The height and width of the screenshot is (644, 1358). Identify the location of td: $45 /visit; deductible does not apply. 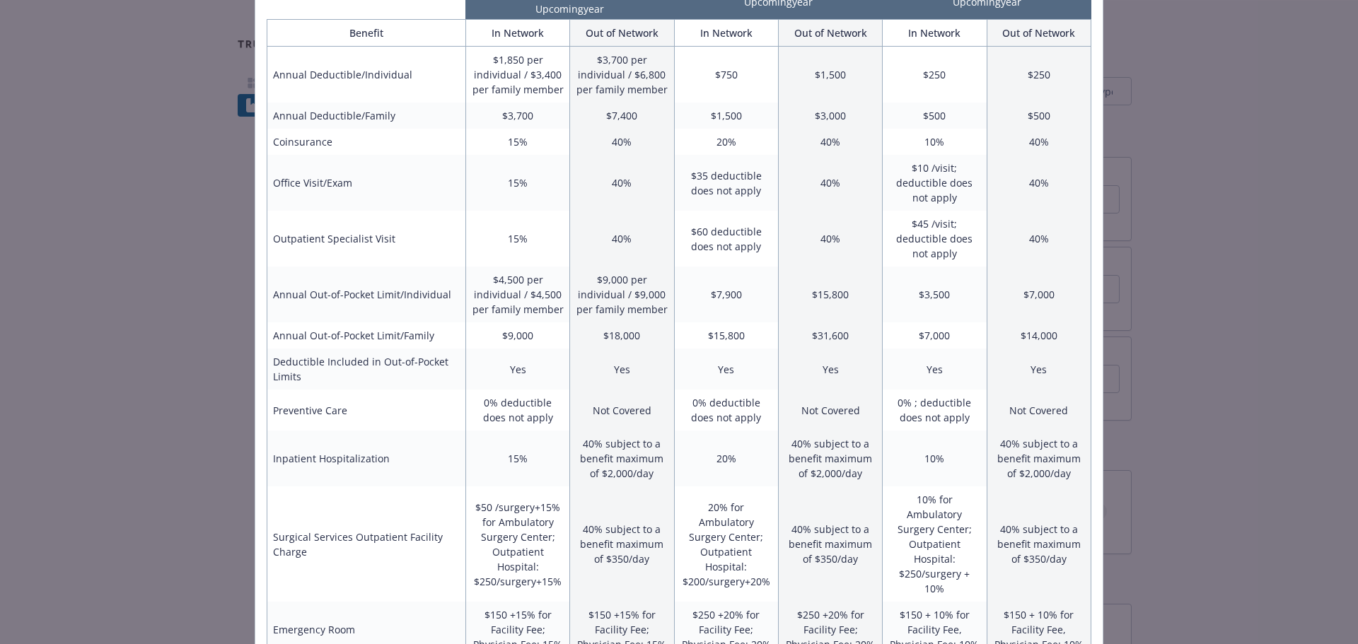
(934, 238).